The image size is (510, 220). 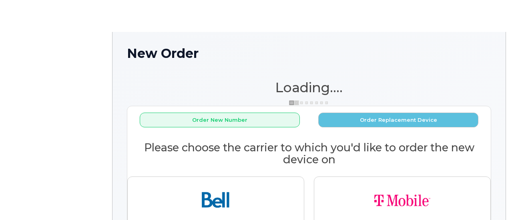 What do you see at coordinates (309, 154) in the screenshot?
I see `h2: Please choose the carrier to which you'd like to order the new device on` at bounding box center [309, 154].